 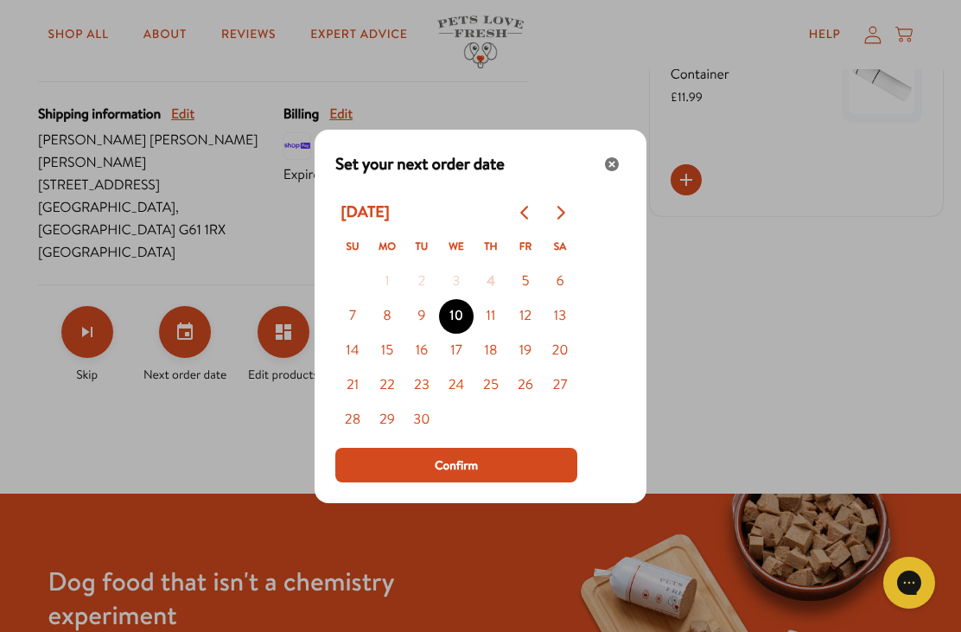 What do you see at coordinates (491, 247) in the screenshot?
I see `th: Thursday` at bounding box center [491, 247].